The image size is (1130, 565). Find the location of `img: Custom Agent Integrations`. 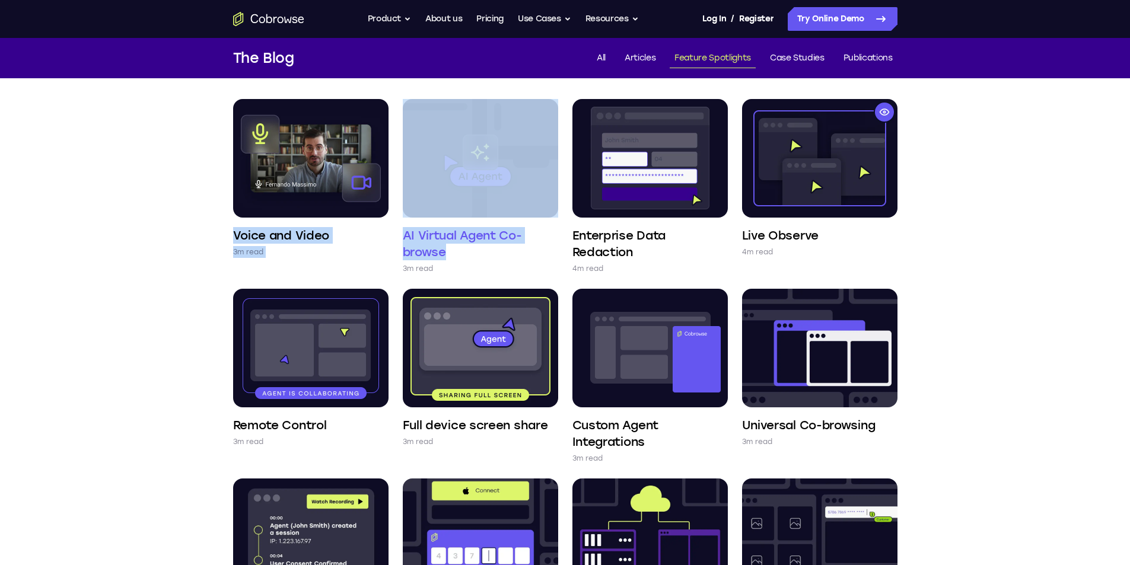

img: Custom Agent Integrations is located at coordinates (650, 348).